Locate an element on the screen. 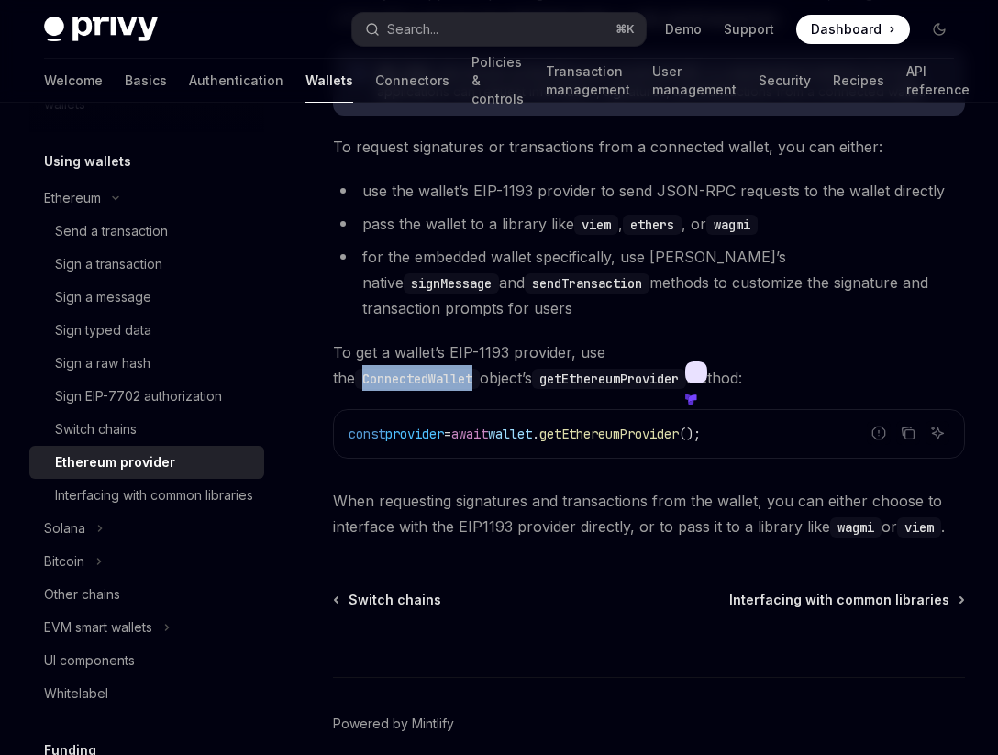  a: Security is located at coordinates (785, 81).